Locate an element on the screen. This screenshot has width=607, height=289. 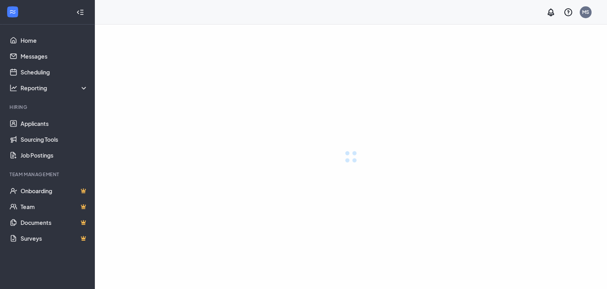
div: Hiring is located at coordinates (48, 107).